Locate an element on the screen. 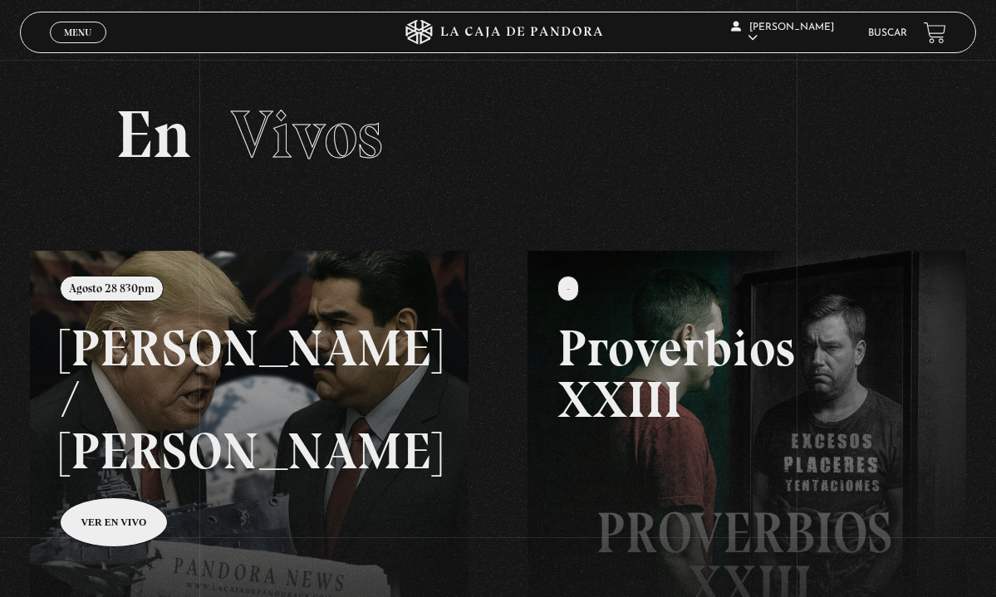  span: Vivos is located at coordinates (306, 135).